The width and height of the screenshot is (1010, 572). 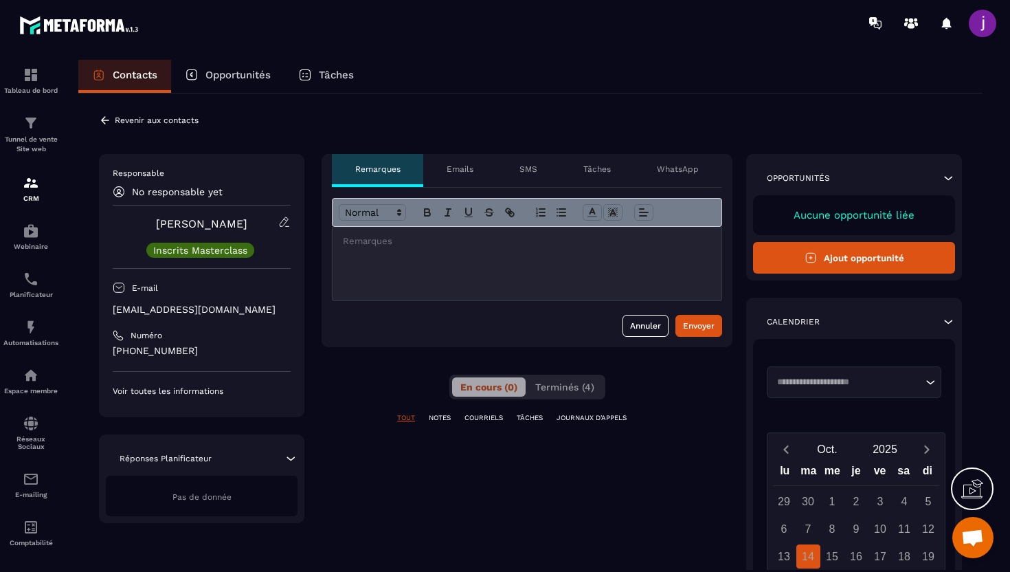 What do you see at coordinates (200, 250) in the screenshot?
I see `p: Inscrits Masterclass` at bounding box center [200, 250].